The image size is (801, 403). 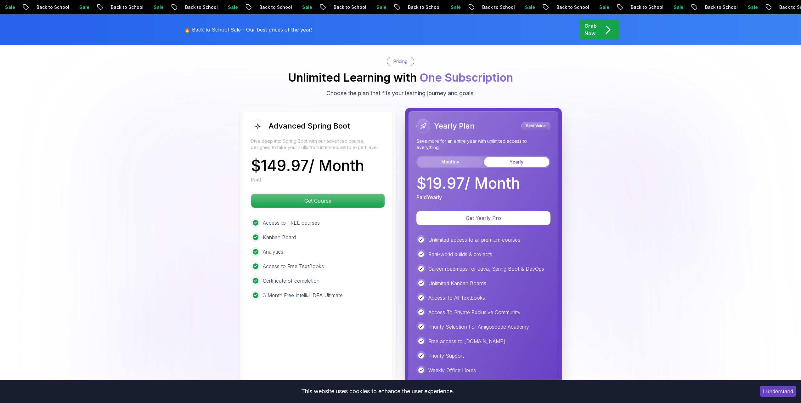 I want to click on p: Weekly Office Hours, so click(x=452, y=370).